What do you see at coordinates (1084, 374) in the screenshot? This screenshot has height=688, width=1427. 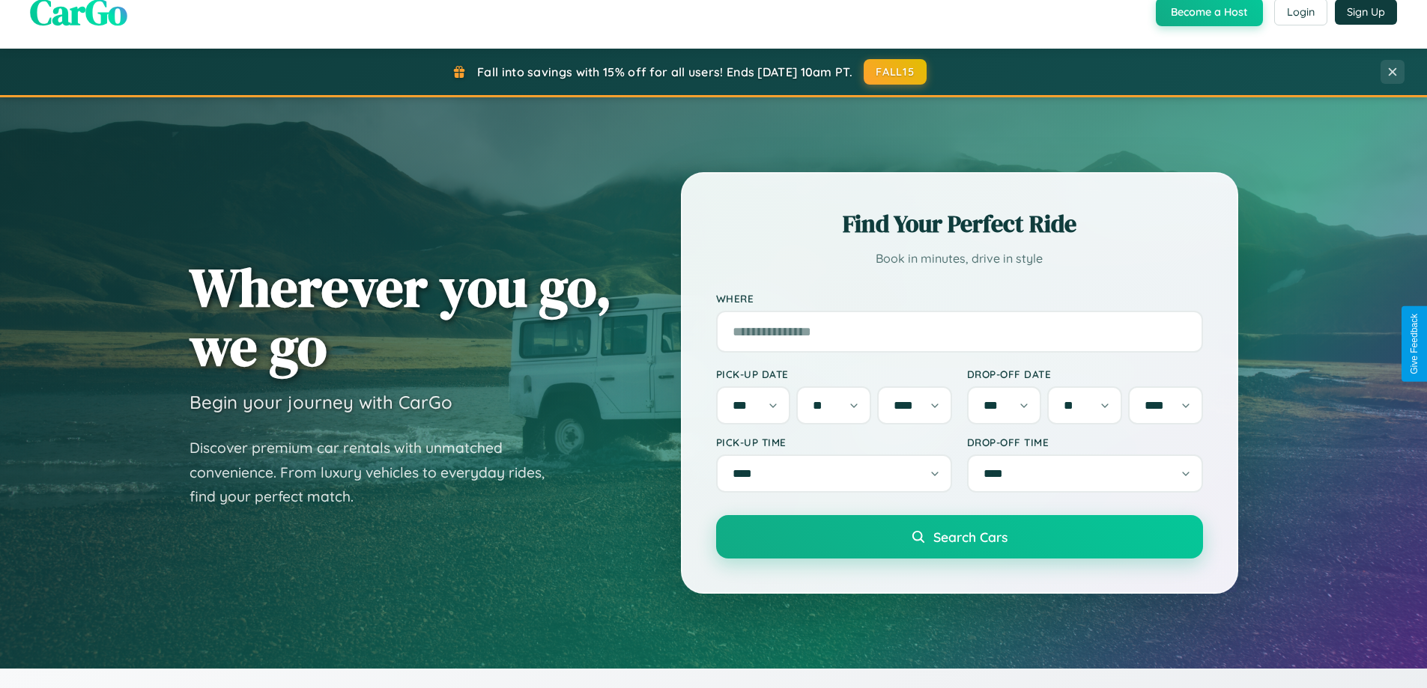 I see `label: Drop-off Date` at bounding box center [1084, 374].